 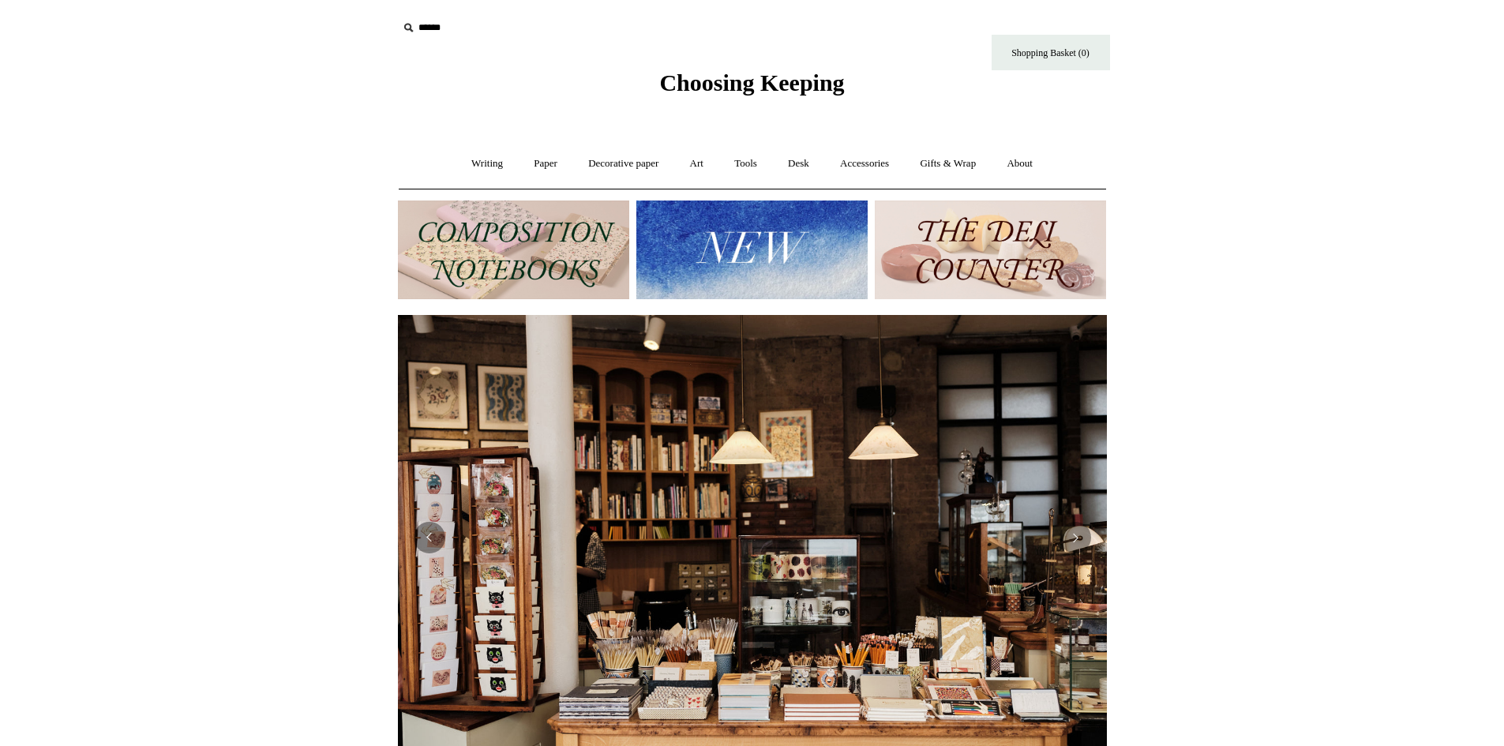 What do you see at coordinates (751, 88) in the screenshot?
I see `a: Choosing Keeping` at bounding box center [751, 88].